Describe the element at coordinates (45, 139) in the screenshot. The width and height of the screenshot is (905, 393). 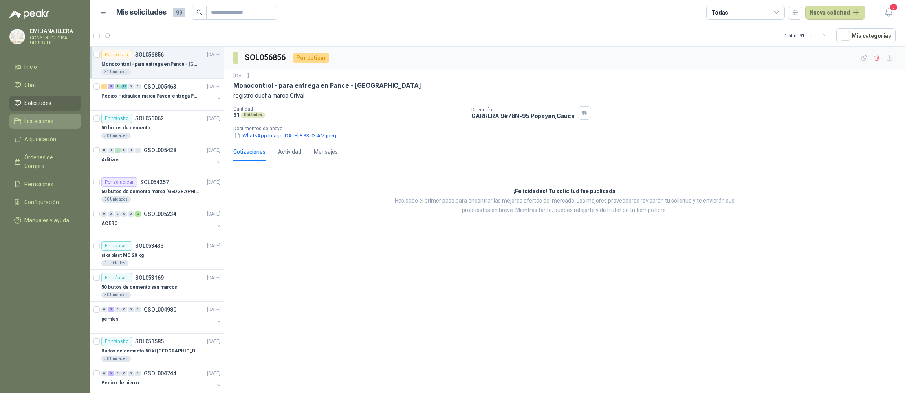
I see `a: Adjudicación` at that location.